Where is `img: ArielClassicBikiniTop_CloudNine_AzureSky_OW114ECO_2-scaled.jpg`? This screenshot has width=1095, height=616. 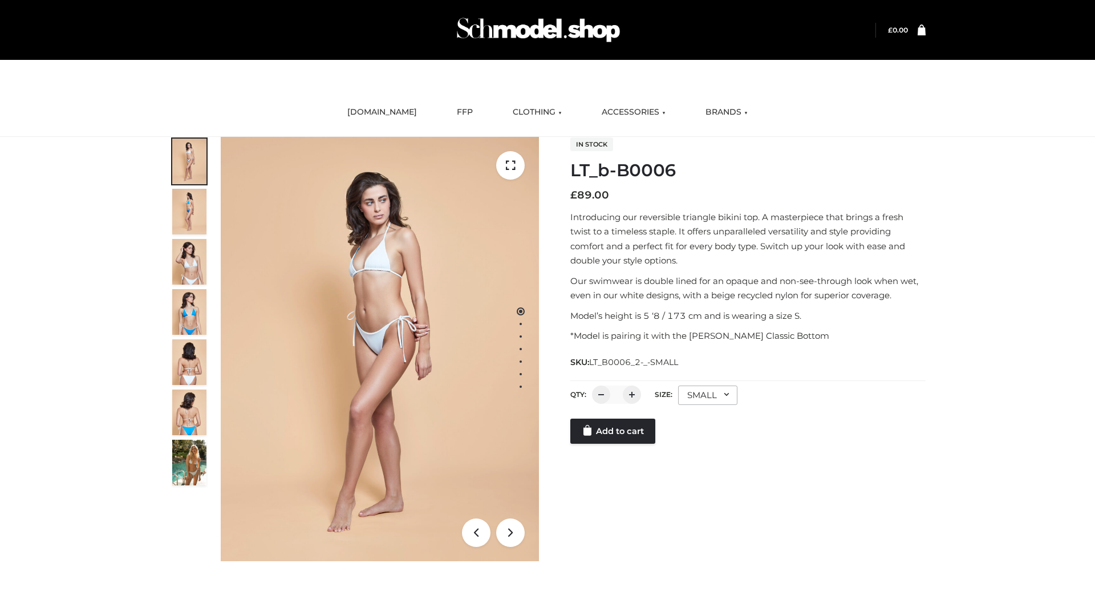
img: ArielClassicBikiniTop_CloudNine_AzureSky_OW114ECO_2-scaled.jpg is located at coordinates (189, 212).